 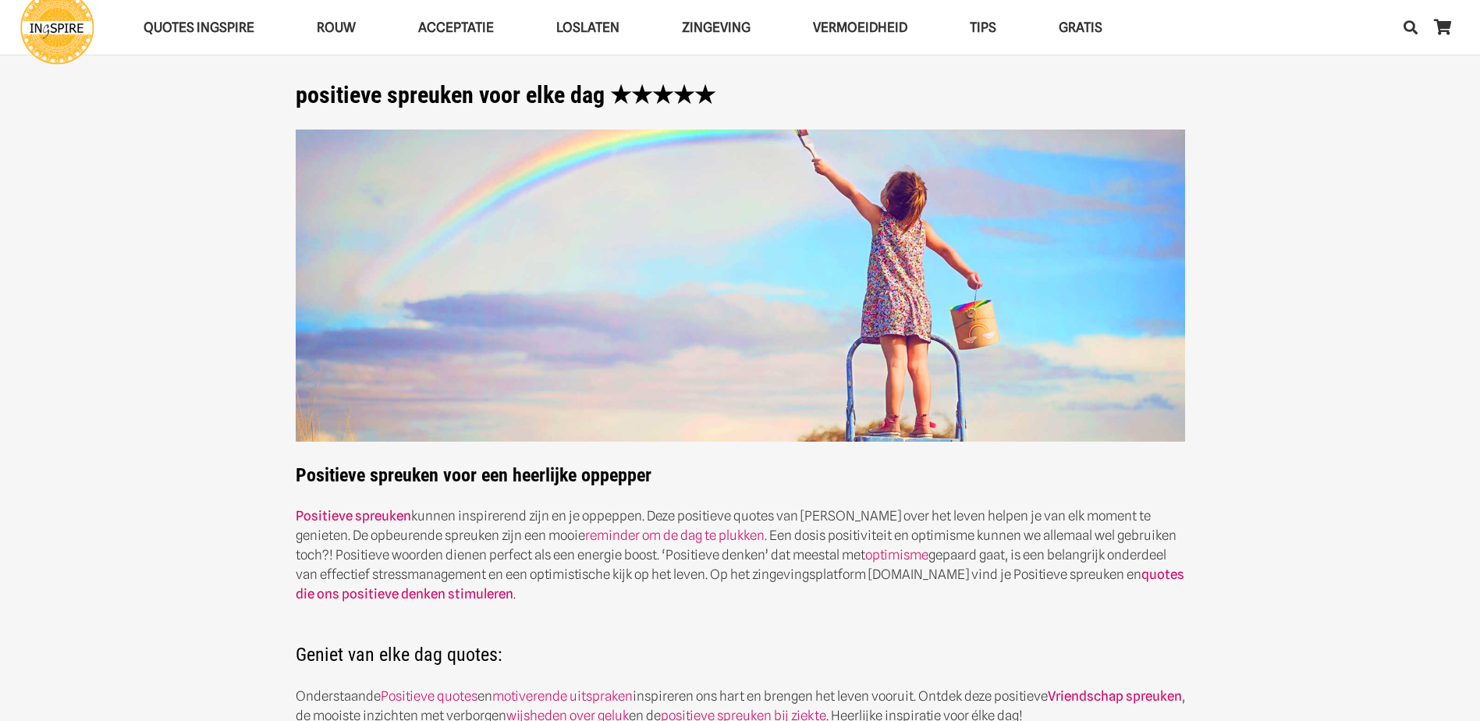 I want to click on a: optimisme, so click(x=896, y=555).